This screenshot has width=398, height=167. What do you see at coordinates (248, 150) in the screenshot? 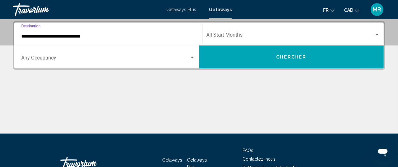
I see `span: FAQs` at bounding box center [248, 150].